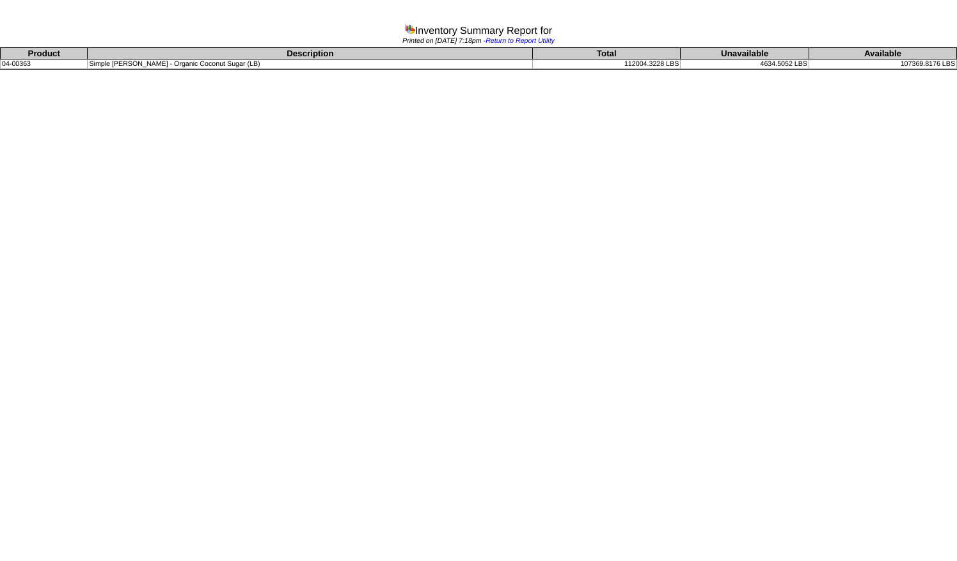 Image resolution: width=957 pixels, height=561 pixels. Describe the element at coordinates (883, 64) in the screenshot. I see `td: 107369.8176 LBS` at that location.